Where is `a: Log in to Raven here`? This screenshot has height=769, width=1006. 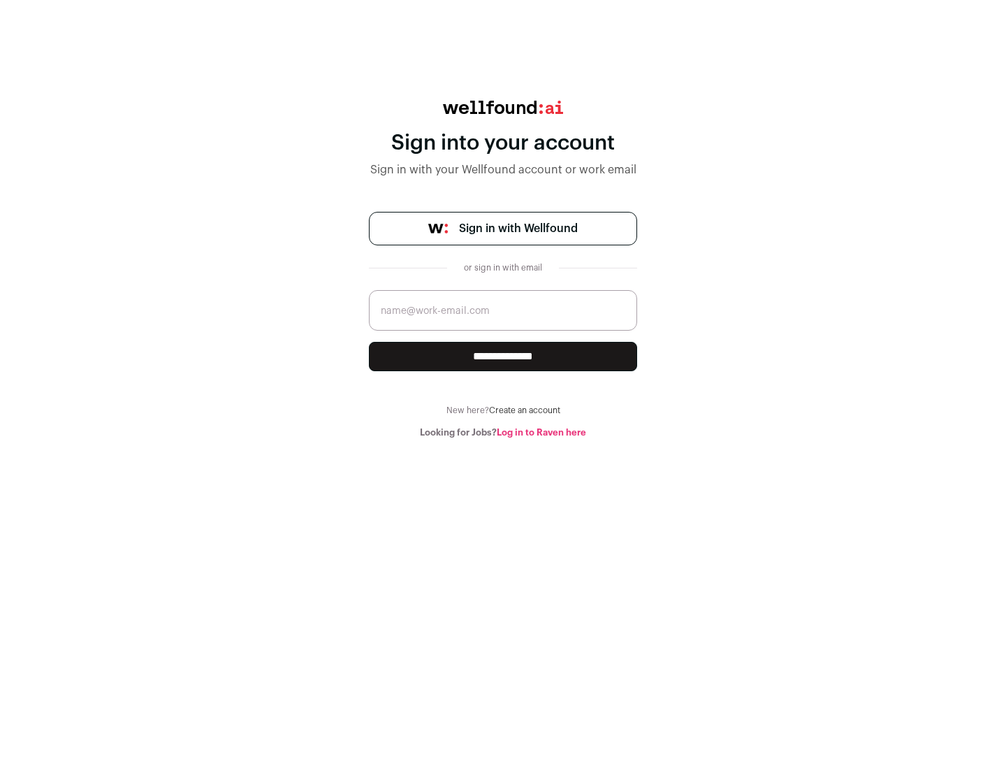
a: Log in to Raven here is located at coordinates (542, 432).